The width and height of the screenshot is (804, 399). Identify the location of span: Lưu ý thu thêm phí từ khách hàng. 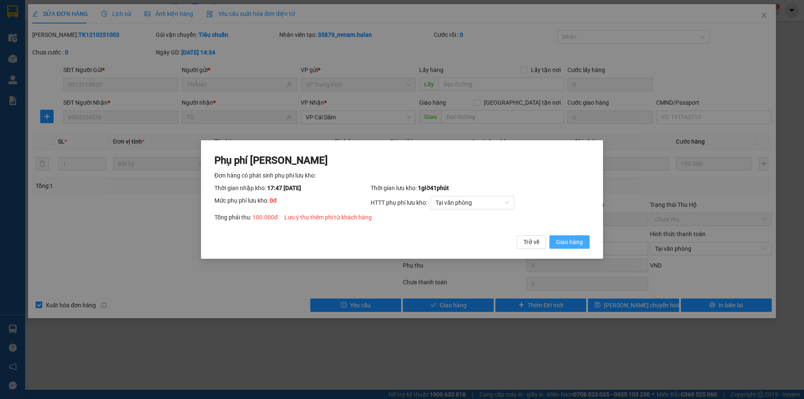
(328, 217).